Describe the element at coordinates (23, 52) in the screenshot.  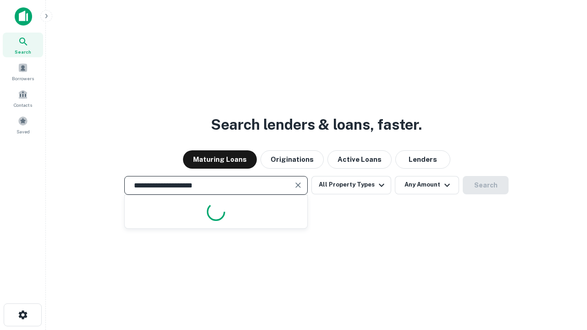
I see `span: Search` at that location.